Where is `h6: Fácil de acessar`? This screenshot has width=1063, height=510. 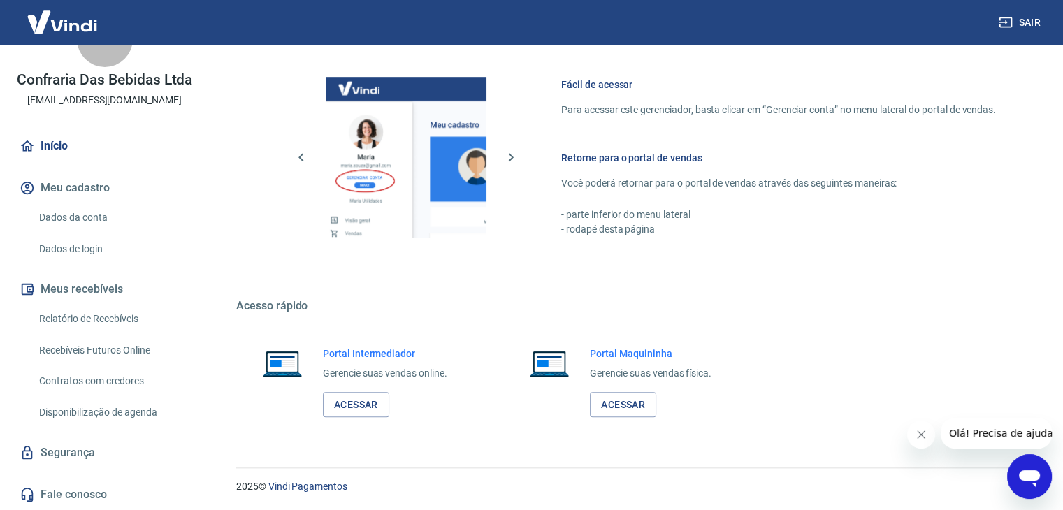 h6: Fácil de acessar is located at coordinates (779, 85).